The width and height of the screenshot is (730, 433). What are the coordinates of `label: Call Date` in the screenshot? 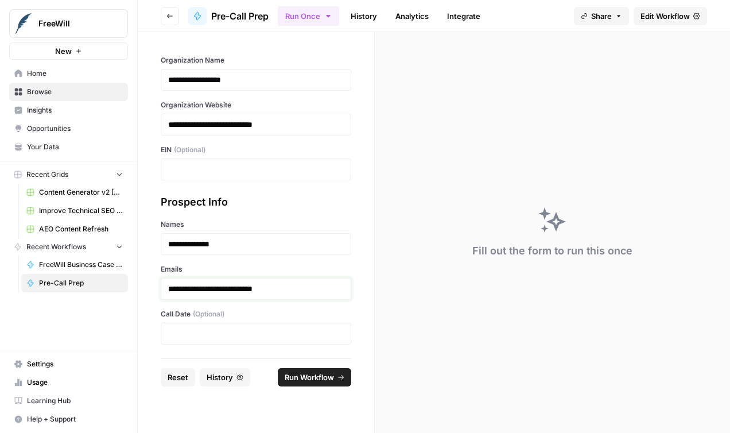 It's located at (256, 314).